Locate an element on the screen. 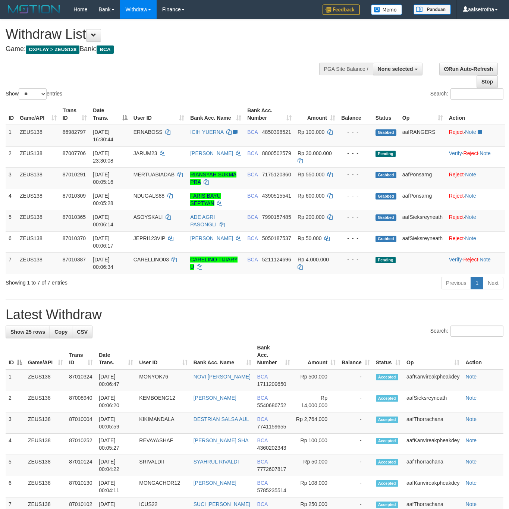 This screenshot has height=509, width=509. span: Rp 4.000.000 is located at coordinates (313, 259).